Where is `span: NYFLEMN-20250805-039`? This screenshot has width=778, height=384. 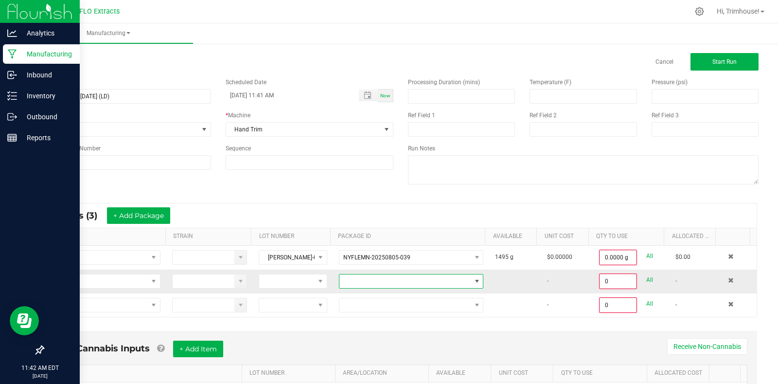 span: NYFLEMN-20250805-039 is located at coordinates (377, 257).